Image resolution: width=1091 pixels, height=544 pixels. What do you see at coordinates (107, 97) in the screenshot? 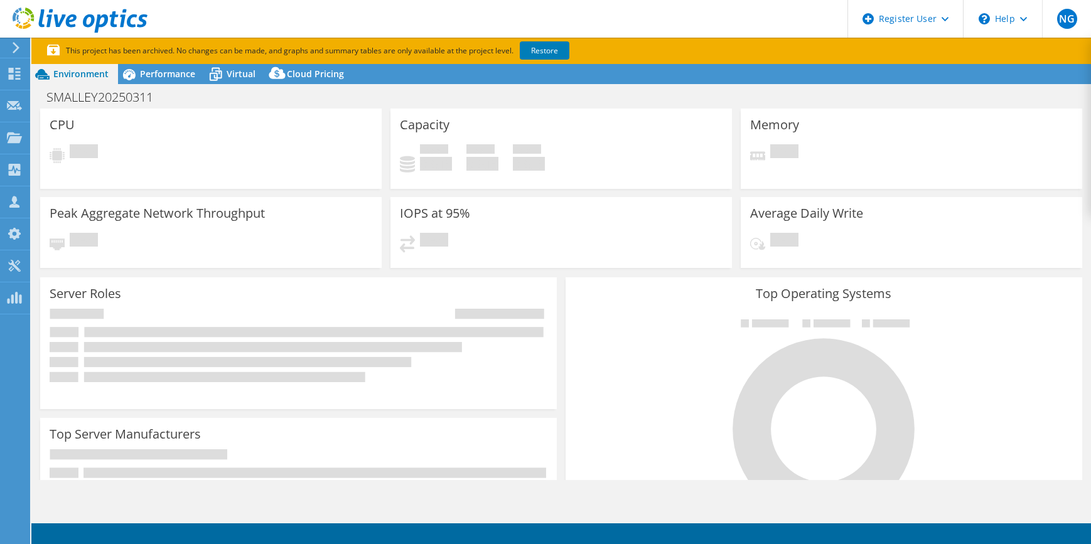
I see `h1: SMALLEY20250311` at bounding box center [107, 97].